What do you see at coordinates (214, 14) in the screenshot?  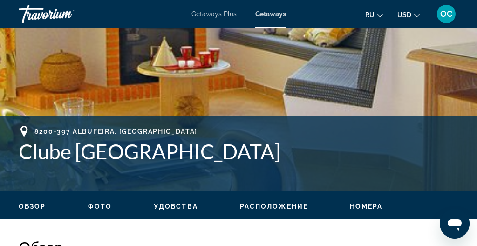 I see `span: Getaways Plus` at bounding box center [214, 14].